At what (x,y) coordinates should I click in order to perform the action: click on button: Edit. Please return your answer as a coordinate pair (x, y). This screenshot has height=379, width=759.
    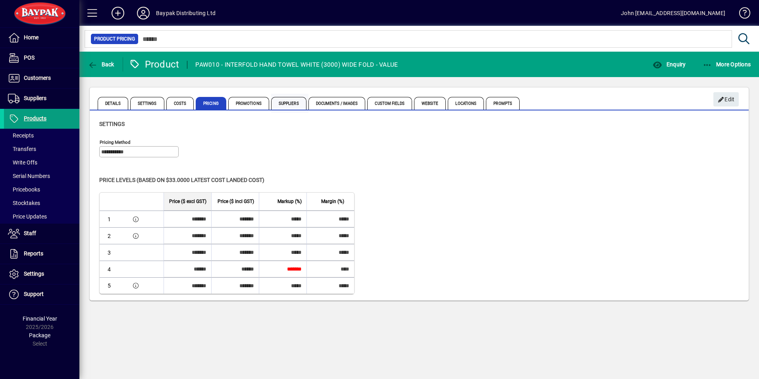
    Looking at the image, I should click on (726, 99).